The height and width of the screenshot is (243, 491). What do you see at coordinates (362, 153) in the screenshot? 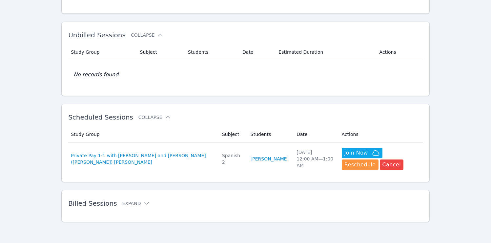
I see `button: Join Now` at bounding box center [362, 153].